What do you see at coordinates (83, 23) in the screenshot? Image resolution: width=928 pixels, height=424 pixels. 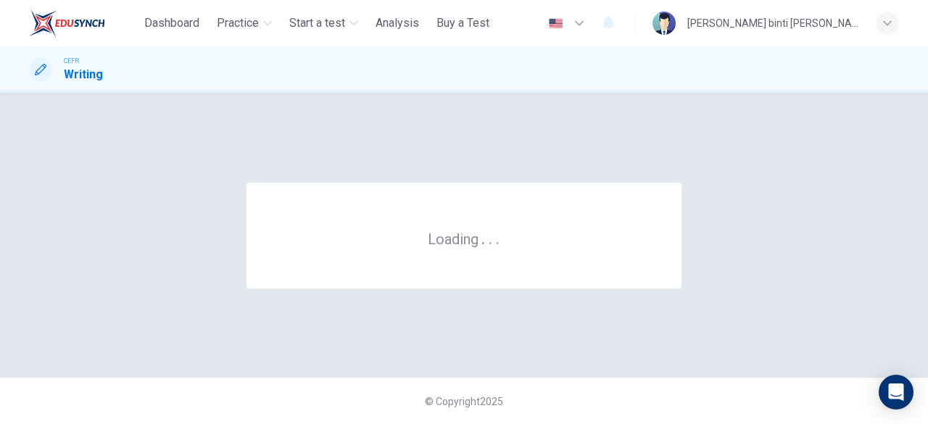 I see `a: ELTC logo` at bounding box center [83, 23].